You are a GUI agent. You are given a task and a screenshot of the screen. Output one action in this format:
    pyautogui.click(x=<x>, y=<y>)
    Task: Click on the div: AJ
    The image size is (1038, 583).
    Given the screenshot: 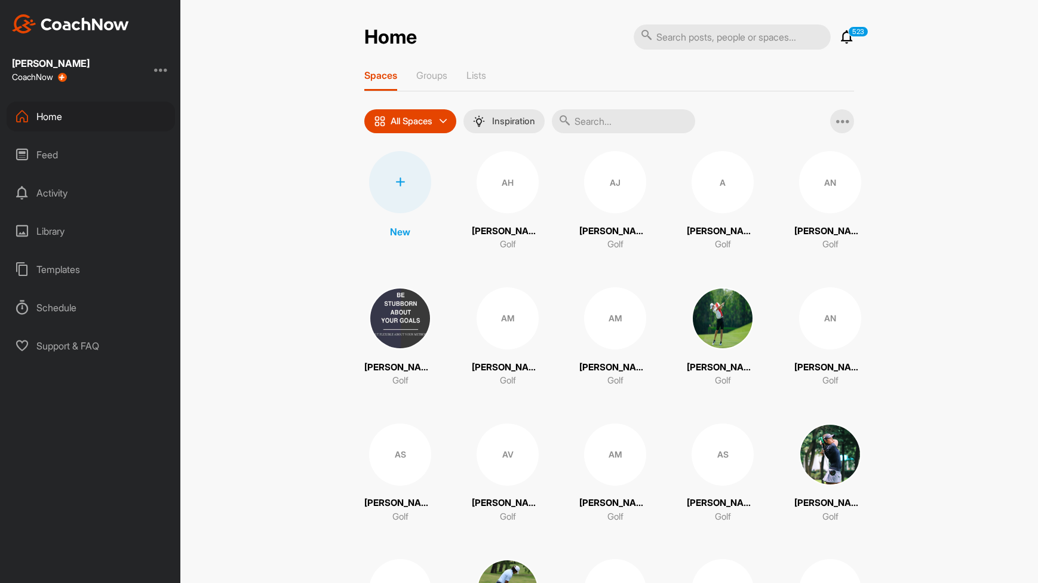 What is the action you would take?
    pyautogui.click(x=615, y=182)
    